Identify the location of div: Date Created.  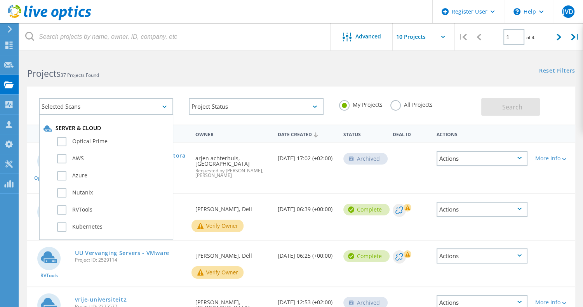
(306, 134).